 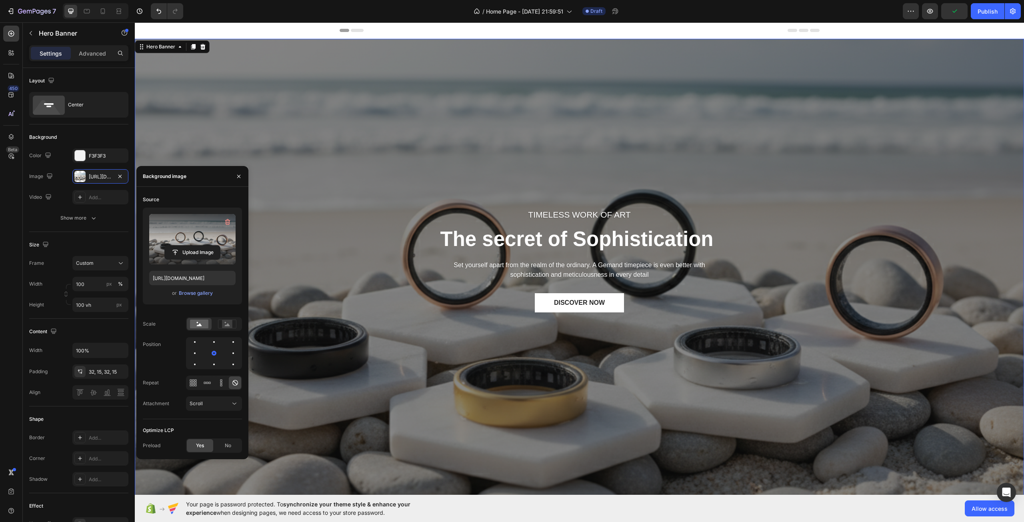 I want to click on button: Scroll, so click(x=214, y=404).